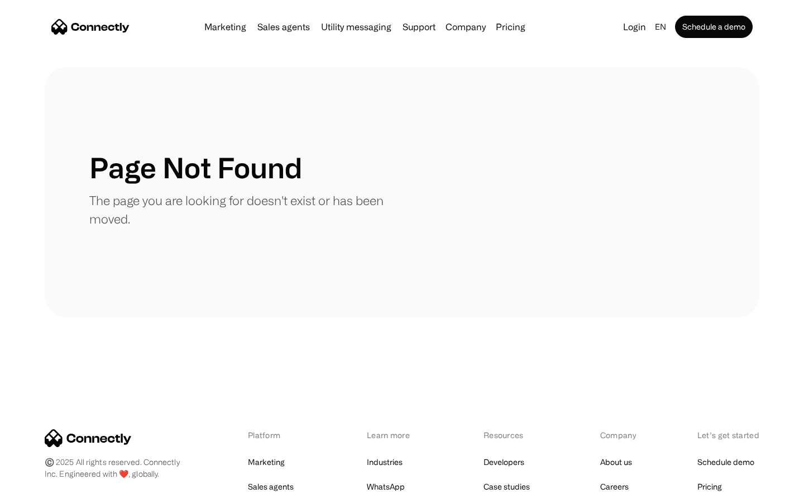  Describe the element at coordinates (419, 27) in the screenshot. I see `a: Support` at that location.